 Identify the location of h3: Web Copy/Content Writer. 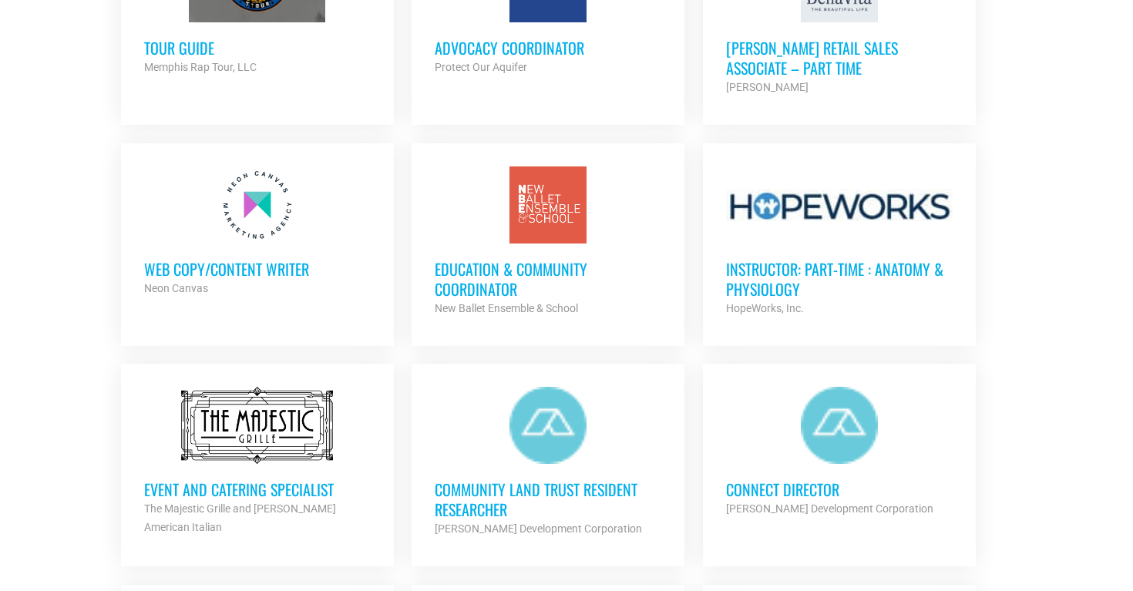
(257, 269).